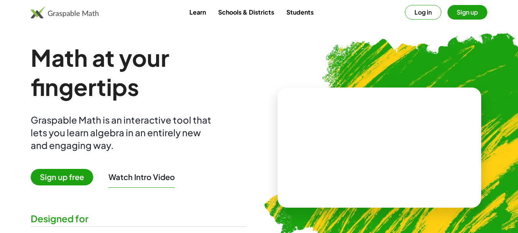 The width and height of the screenshot is (518, 233). What do you see at coordinates (197, 12) in the screenshot?
I see `a: Learn` at bounding box center [197, 12].